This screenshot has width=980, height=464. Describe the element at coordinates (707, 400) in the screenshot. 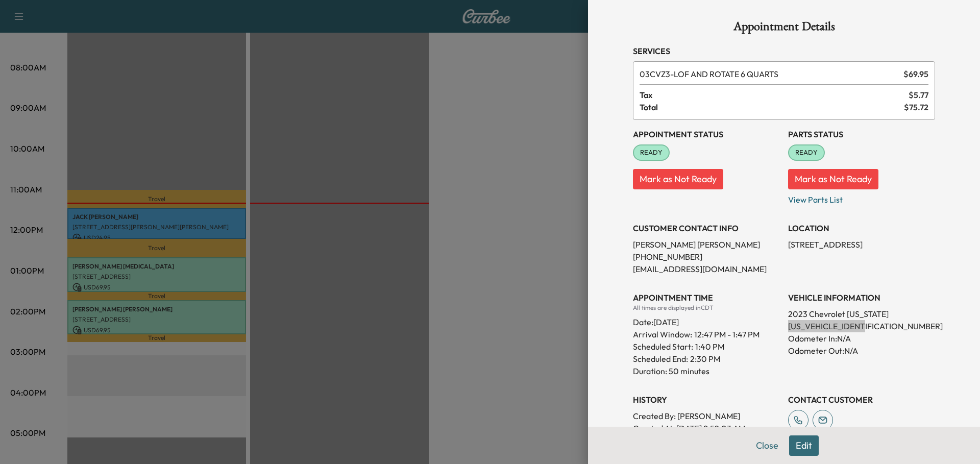

I see `h3: History` at that location.